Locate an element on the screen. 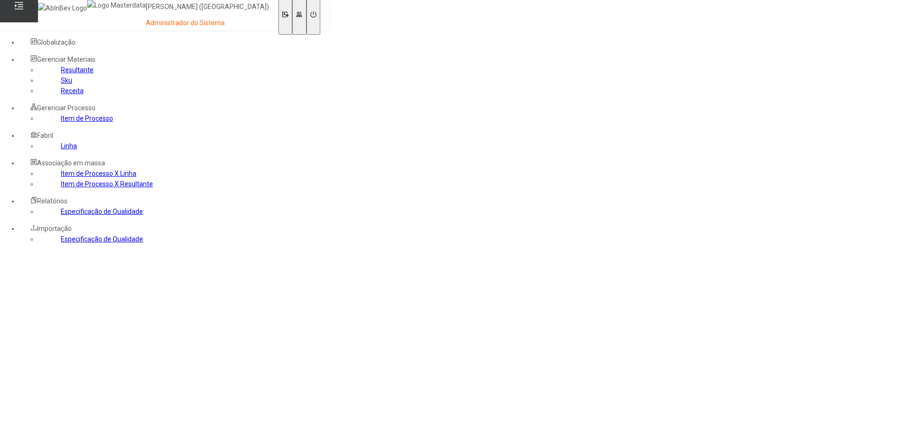 The height and width of the screenshot is (423, 909). a: Item de Processo is located at coordinates (87, 118).